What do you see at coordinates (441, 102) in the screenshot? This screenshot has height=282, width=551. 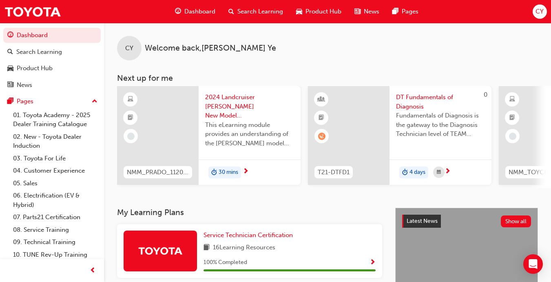 I see `span: DT Fundamentals of Diagnosis` at bounding box center [441, 102].